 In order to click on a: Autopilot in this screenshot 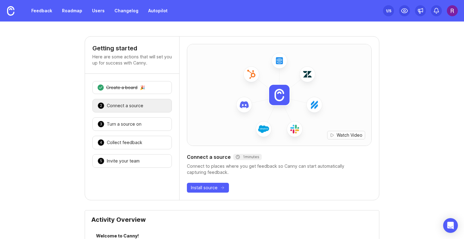, I will do `click(158, 11)`.